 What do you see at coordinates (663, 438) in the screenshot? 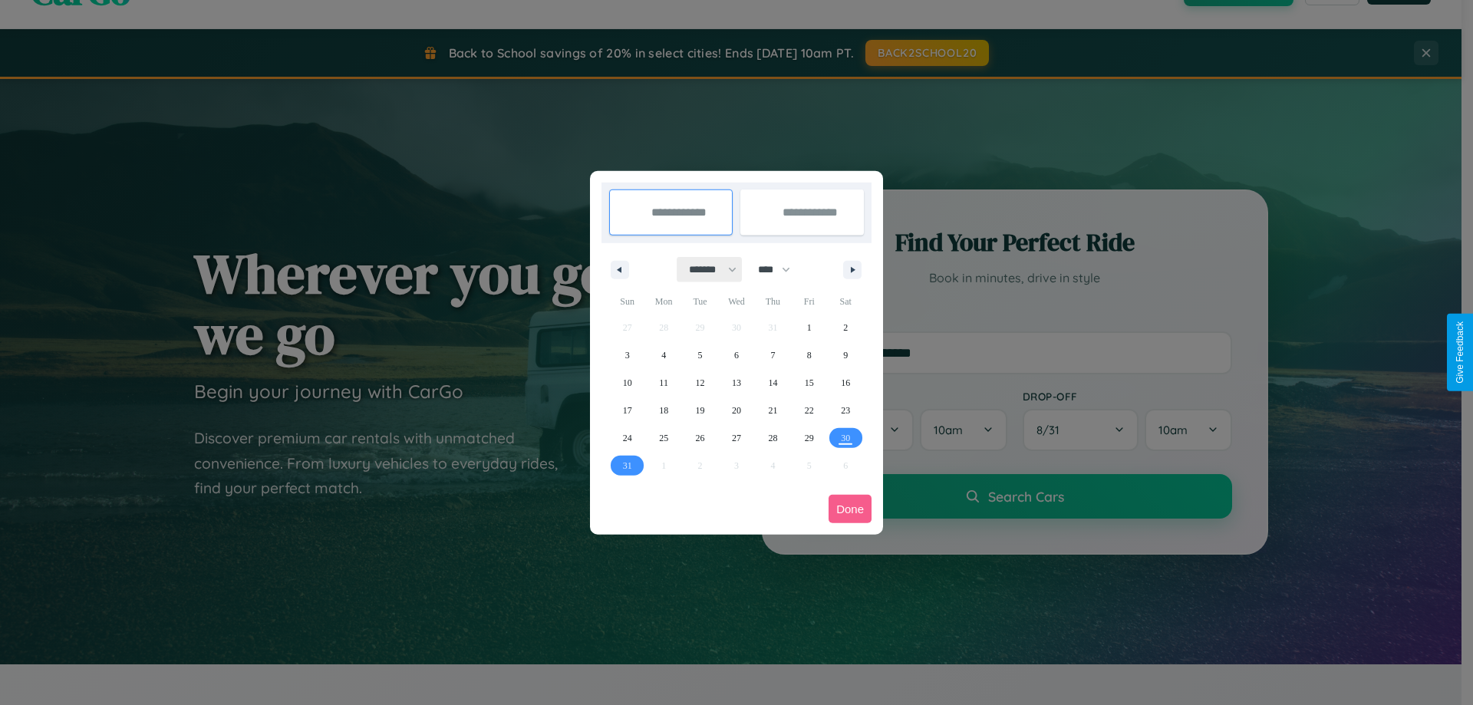
I see `span: 25` at bounding box center [663, 438].